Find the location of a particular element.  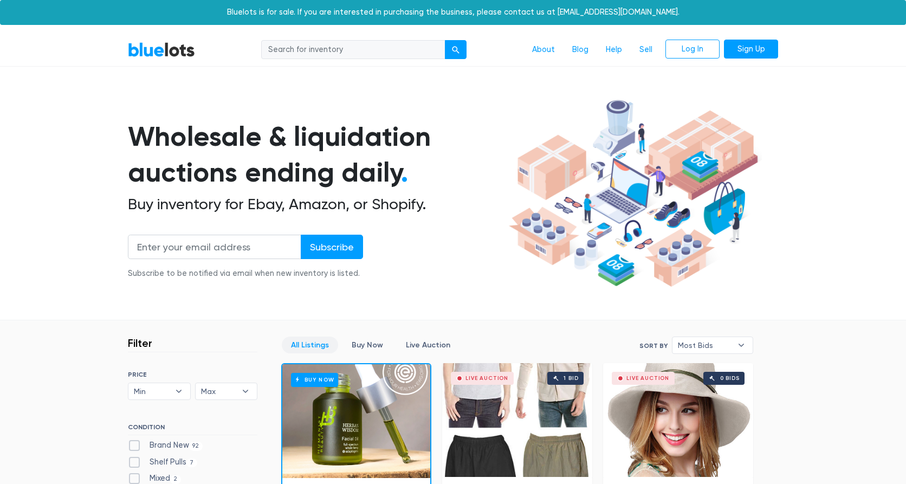

a: Live Auction 1 bid is located at coordinates (517, 420).